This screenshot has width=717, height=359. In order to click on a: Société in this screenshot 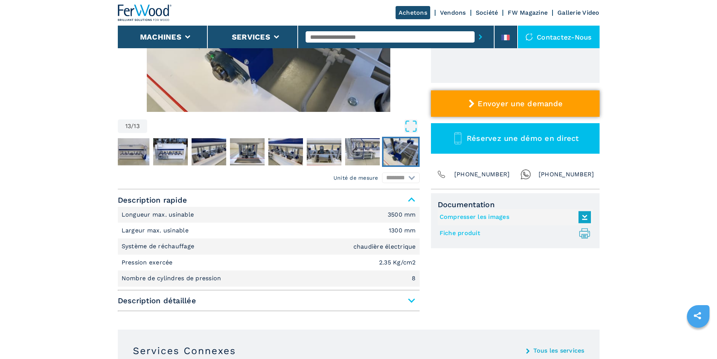, I will do `click(487, 12)`.